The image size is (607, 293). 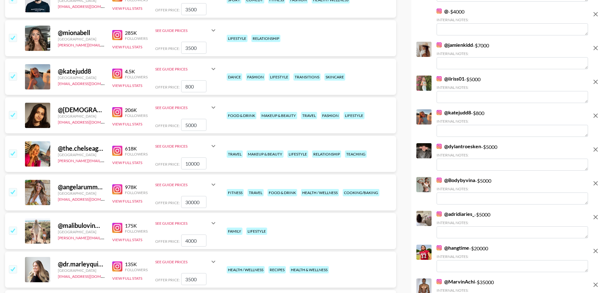 What do you see at coordinates (459, 146) in the screenshot?
I see `a: @dylantroesken` at bounding box center [459, 146].